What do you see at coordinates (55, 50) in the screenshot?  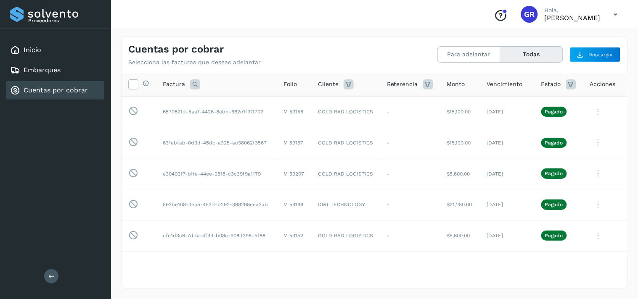 I see `div: Inicio` at bounding box center [55, 50].